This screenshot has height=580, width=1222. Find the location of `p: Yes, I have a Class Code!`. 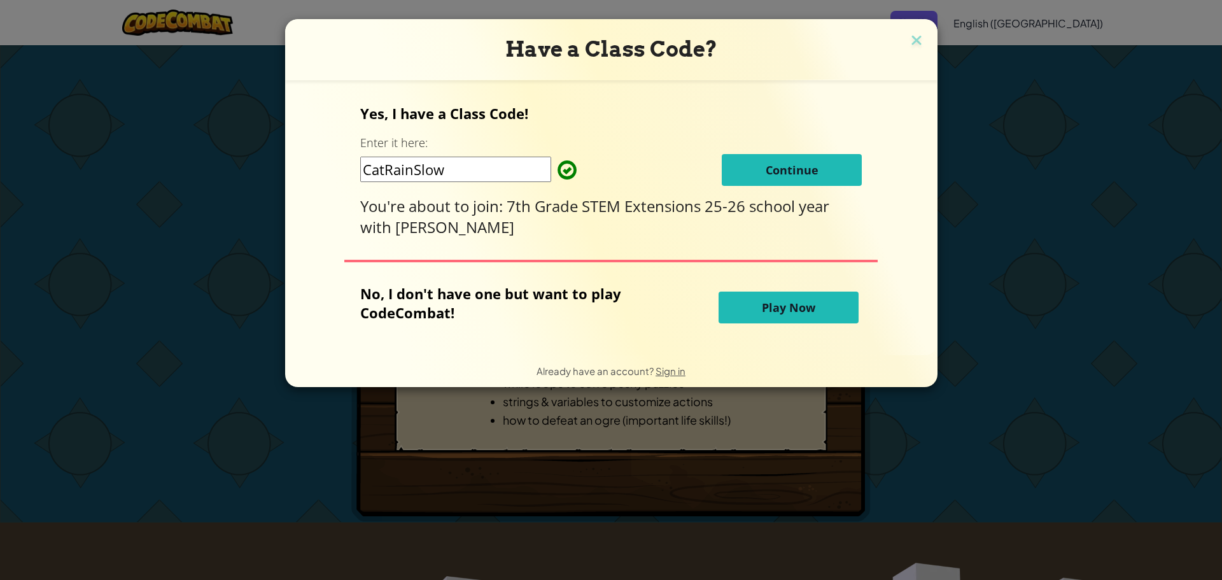

p: Yes, I have a Class Code! is located at coordinates (611, 113).